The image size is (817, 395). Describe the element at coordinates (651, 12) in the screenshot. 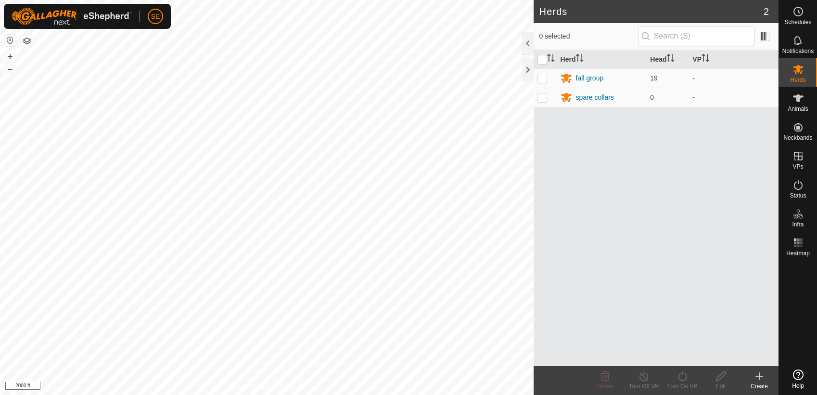

I see `h2: Herds` at that location.